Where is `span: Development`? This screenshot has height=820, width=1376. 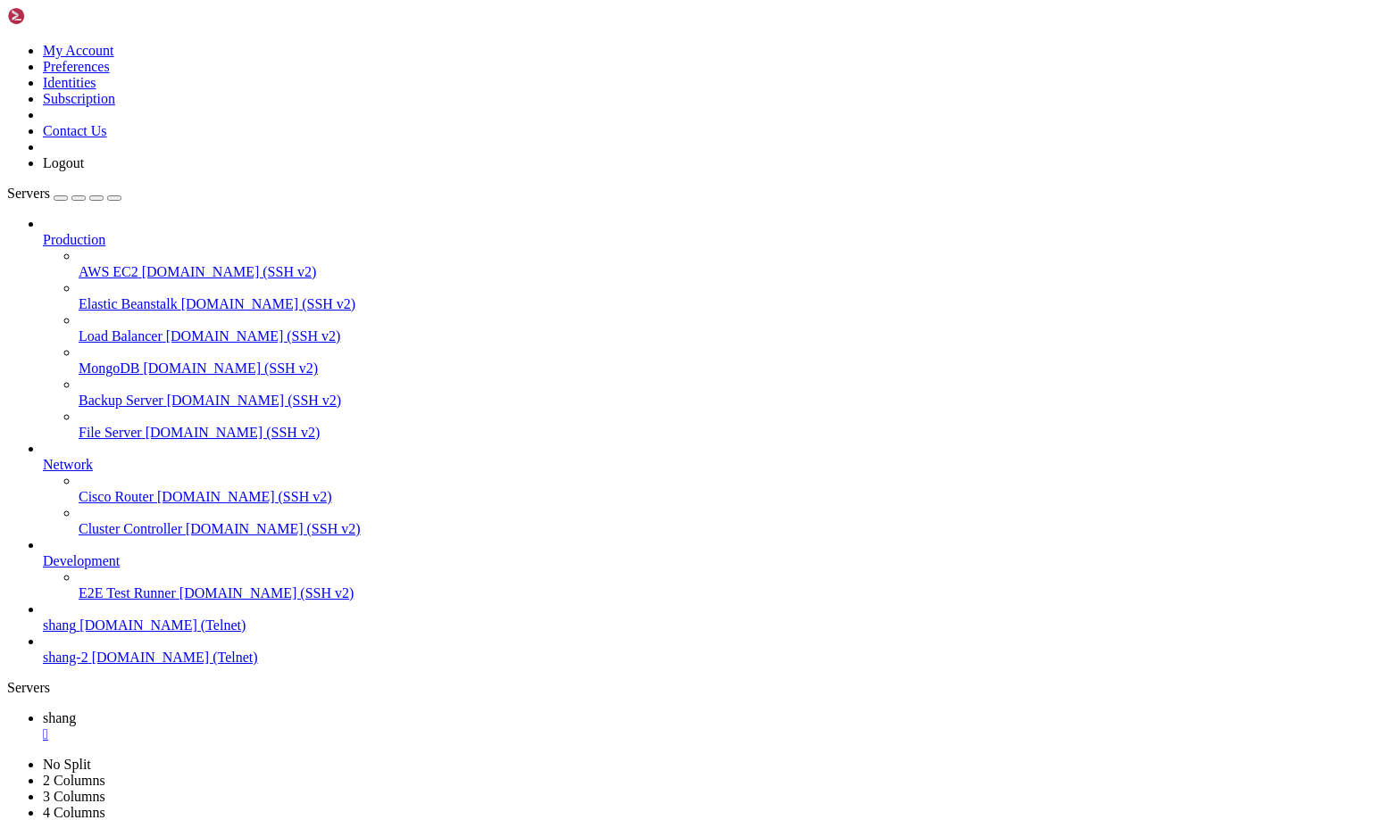
span: Development is located at coordinates (81, 561).